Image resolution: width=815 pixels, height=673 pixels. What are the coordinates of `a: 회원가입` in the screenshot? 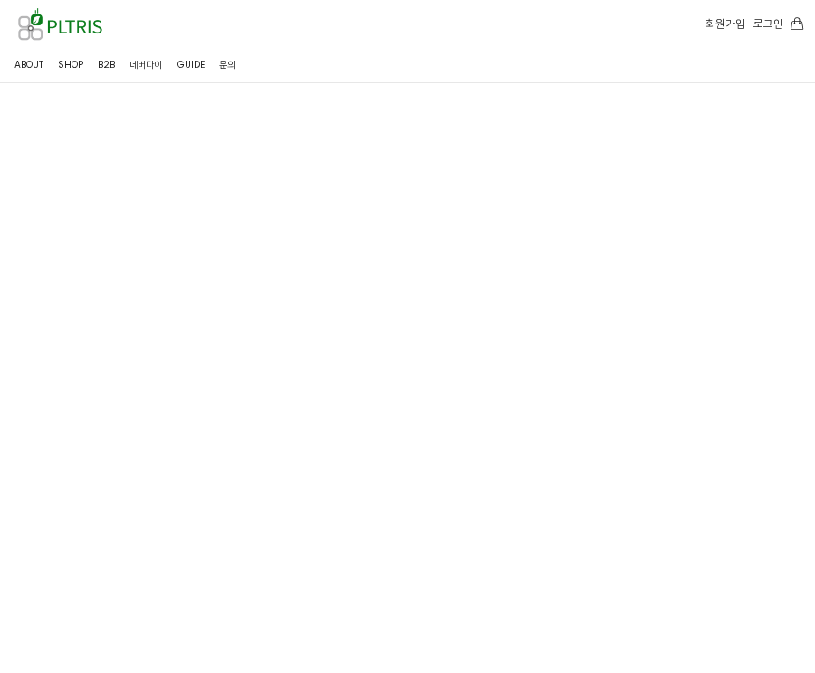 It's located at (725, 24).